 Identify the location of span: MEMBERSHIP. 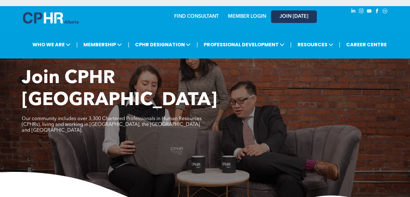
(103, 44).